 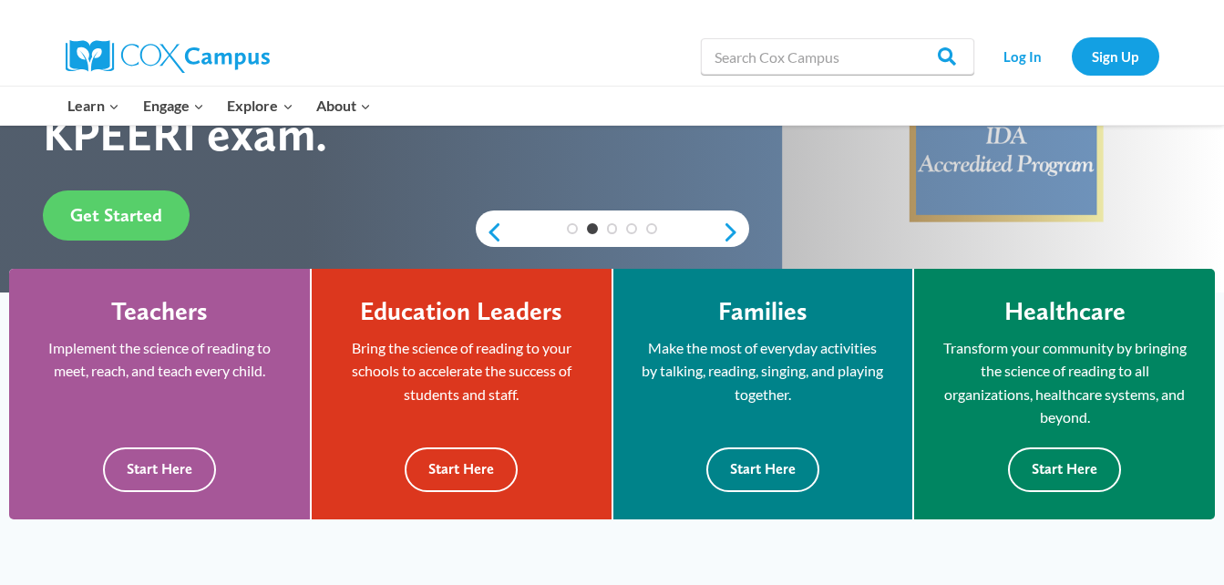 What do you see at coordinates (612, 232) in the screenshot?
I see `div: content slider buttons` at bounding box center [612, 232].